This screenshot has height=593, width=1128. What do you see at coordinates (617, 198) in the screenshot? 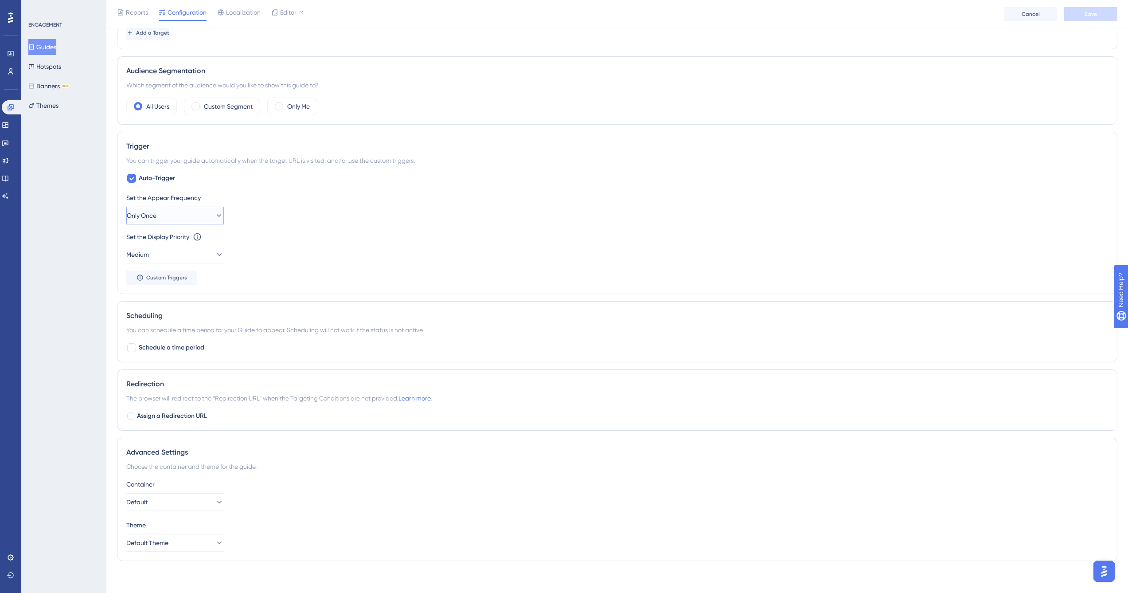
I see `div: Set the Appear Frequency` at bounding box center [617, 198].